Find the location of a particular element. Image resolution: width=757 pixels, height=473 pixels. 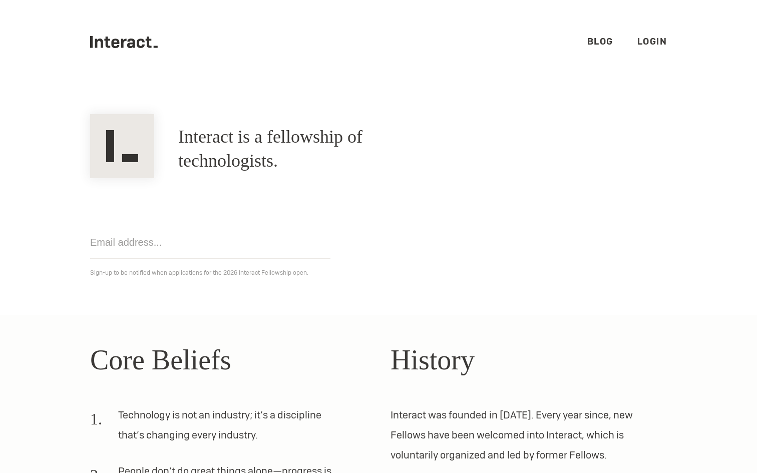

h1: Interact is a fellowship of technologists. is located at coordinates (313, 149).